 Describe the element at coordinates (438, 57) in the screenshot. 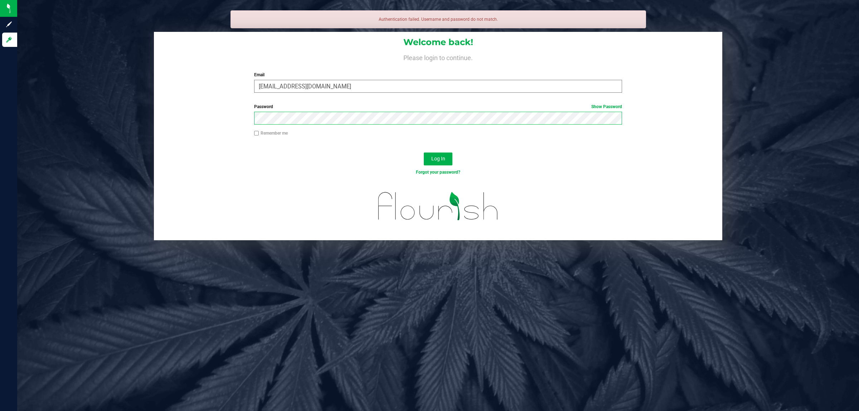

I see `h4: Please login to continue.` at that location.